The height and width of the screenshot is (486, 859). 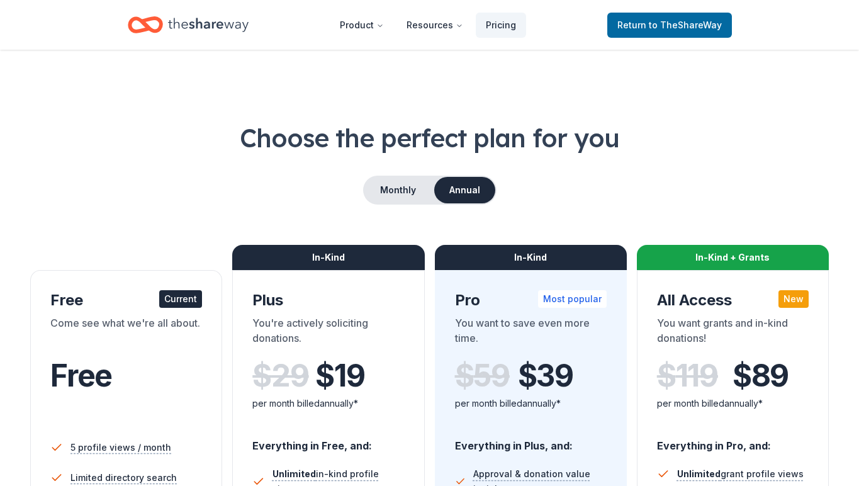 What do you see at coordinates (546, 376) in the screenshot?
I see `span: $ 39` at bounding box center [546, 376].